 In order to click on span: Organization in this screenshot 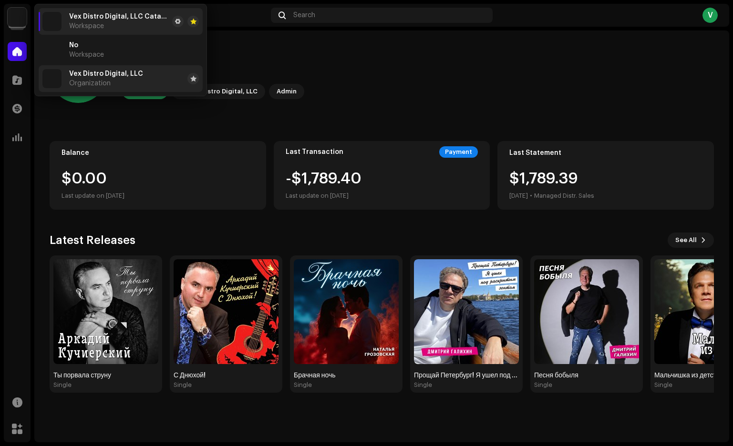, I will do `click(90, 83)`.